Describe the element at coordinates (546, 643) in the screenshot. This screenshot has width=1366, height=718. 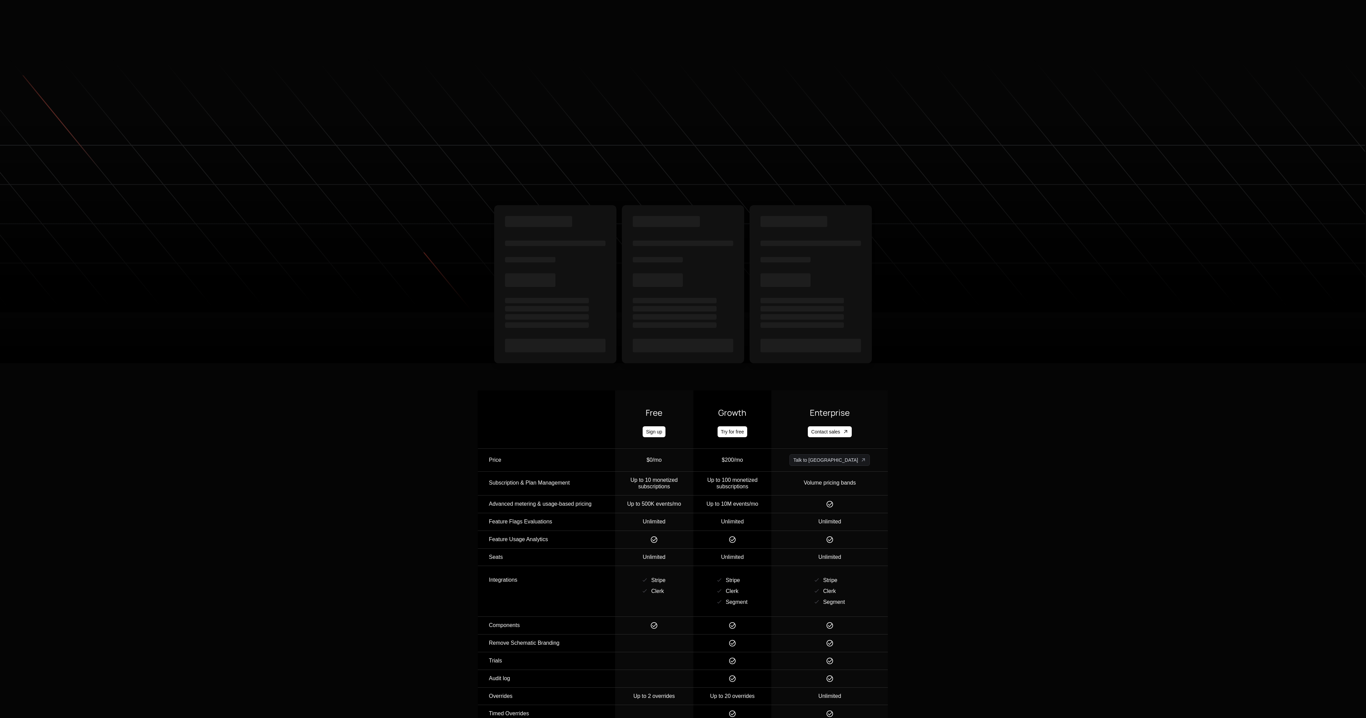
I see `td: Remove Schematic Branding` at that location.